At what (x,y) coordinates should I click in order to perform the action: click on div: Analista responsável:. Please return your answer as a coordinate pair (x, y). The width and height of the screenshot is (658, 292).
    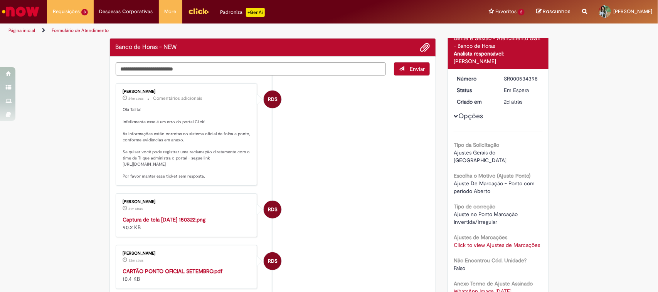
    Looking at the image, I should click on (498, 54).